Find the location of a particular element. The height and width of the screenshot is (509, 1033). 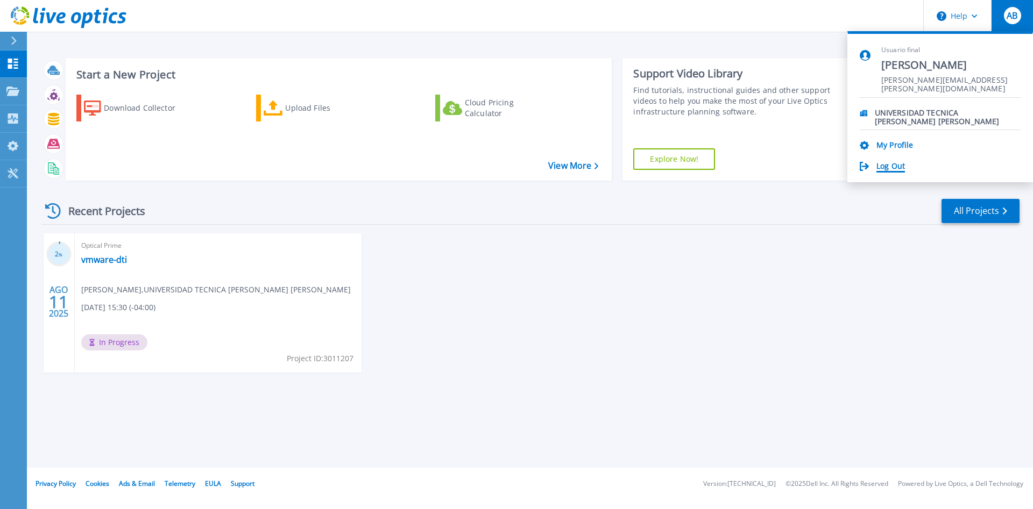

a: Log Out is located at coordinates (890, 167).